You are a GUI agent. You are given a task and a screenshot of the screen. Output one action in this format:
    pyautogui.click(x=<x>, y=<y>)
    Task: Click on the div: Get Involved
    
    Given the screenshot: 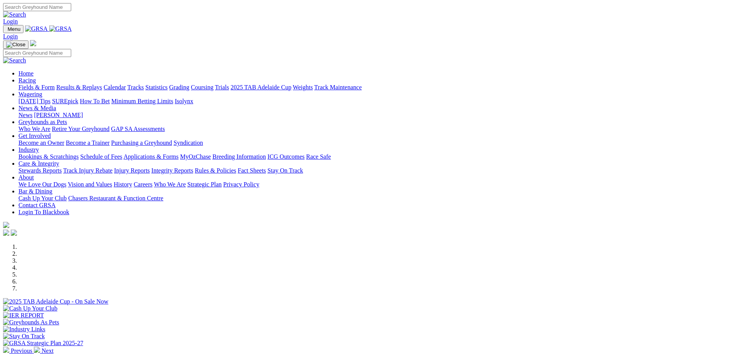 What is the action you would take?
    pyautogui.click(x=373, y=143)
    